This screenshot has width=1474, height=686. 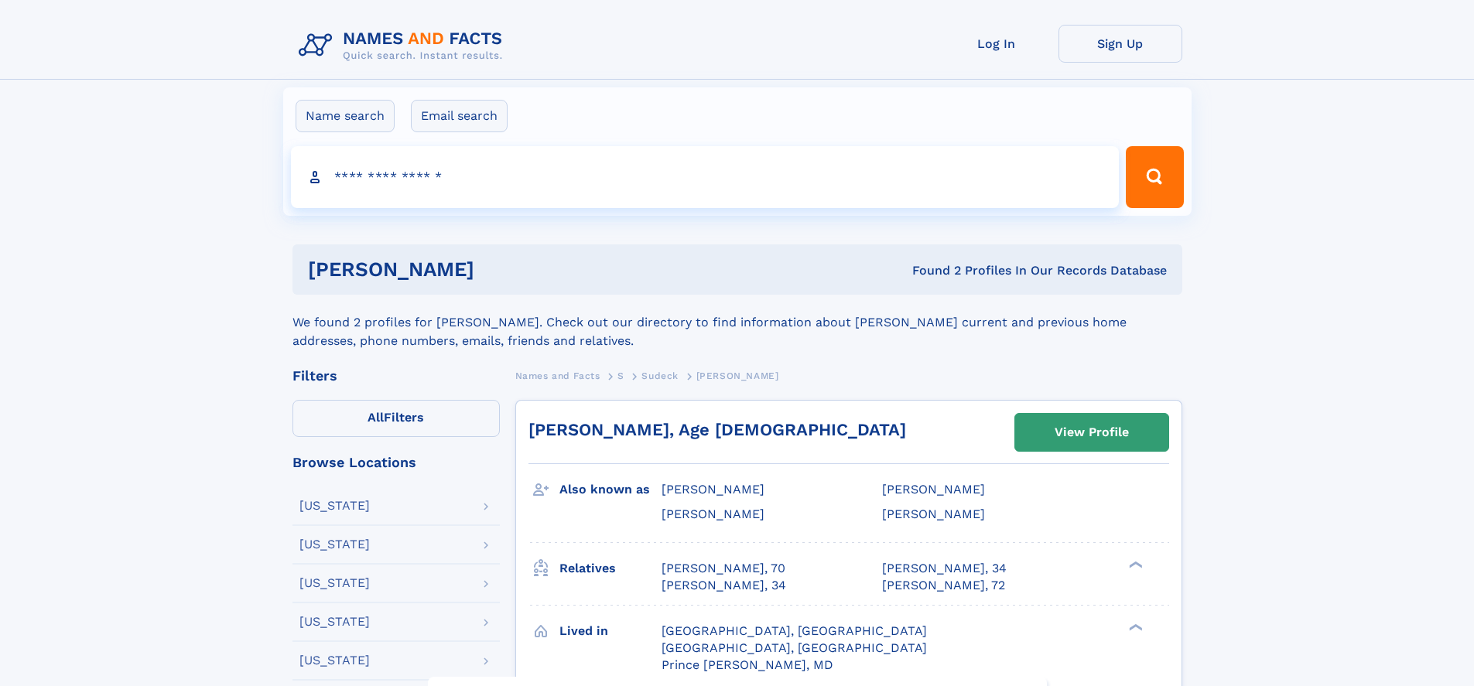 What do you see at coordinates (930, 271) in the screenshot?
I see `div: Found 2 Profiles In Our Records Database` at bounding box center [930, 271].